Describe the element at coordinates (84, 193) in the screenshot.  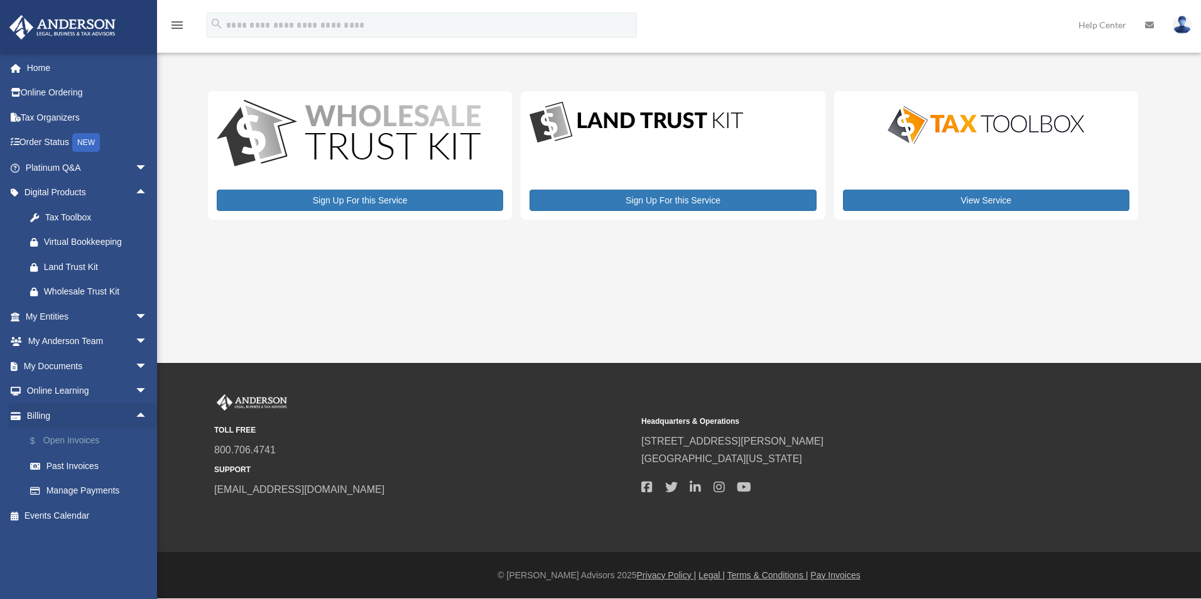
I see `a: Digital Productsarrow_drop_up` at that location.